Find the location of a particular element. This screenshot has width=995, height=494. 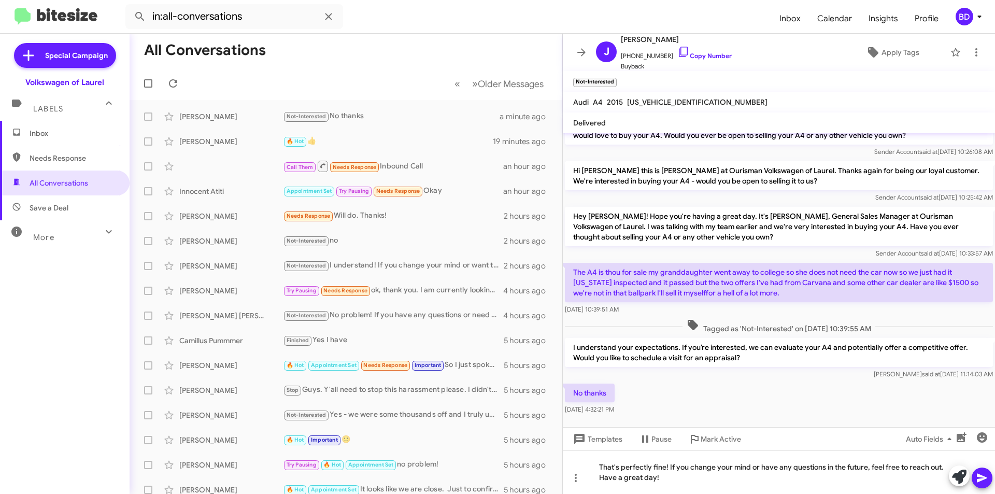

button: Auto Fields is located at coordinates (930, 439).